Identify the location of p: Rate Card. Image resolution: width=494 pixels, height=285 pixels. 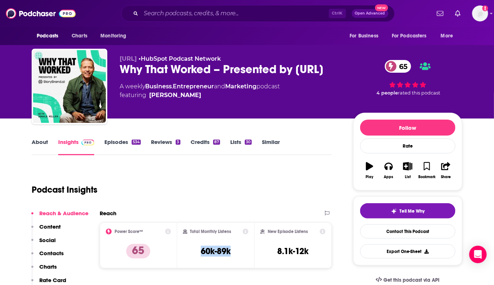
(53, 280).